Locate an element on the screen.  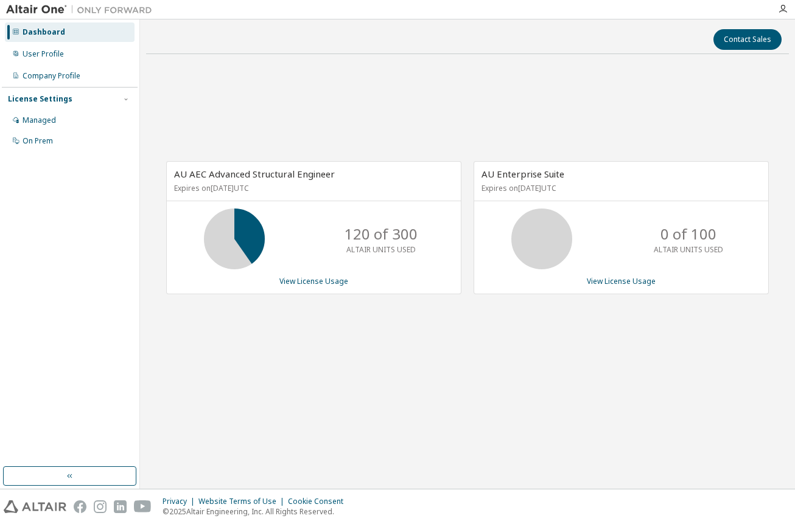
img: linkedin.svg is located at coordinates (120, 507).